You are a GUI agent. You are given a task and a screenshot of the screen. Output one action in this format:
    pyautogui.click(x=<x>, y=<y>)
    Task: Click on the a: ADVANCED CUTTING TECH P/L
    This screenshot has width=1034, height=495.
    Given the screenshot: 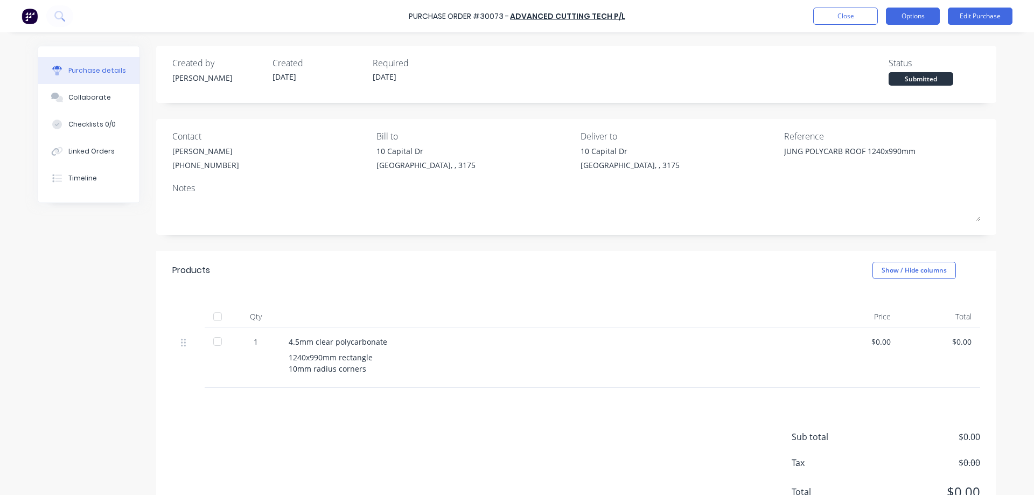 What is the action you would take?
    pyautogui.click(x=567, y=16)
    